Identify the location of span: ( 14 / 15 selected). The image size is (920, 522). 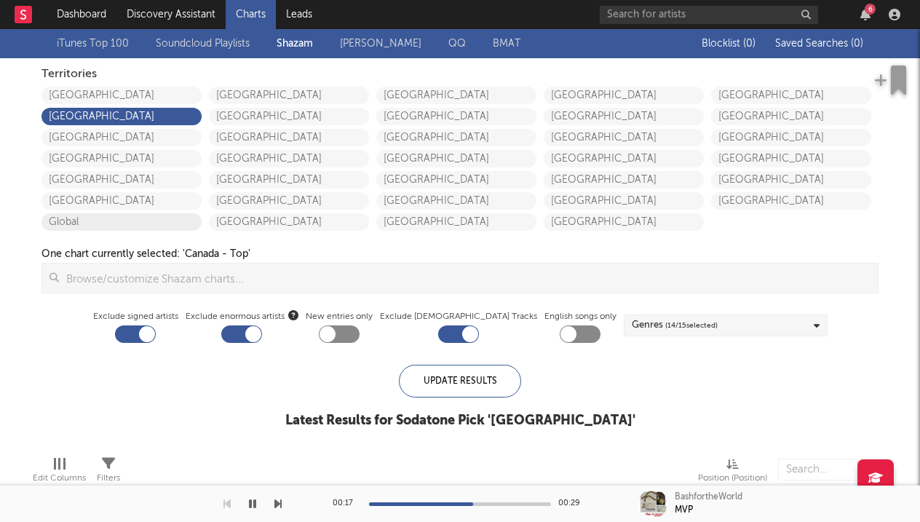
(692, 326).